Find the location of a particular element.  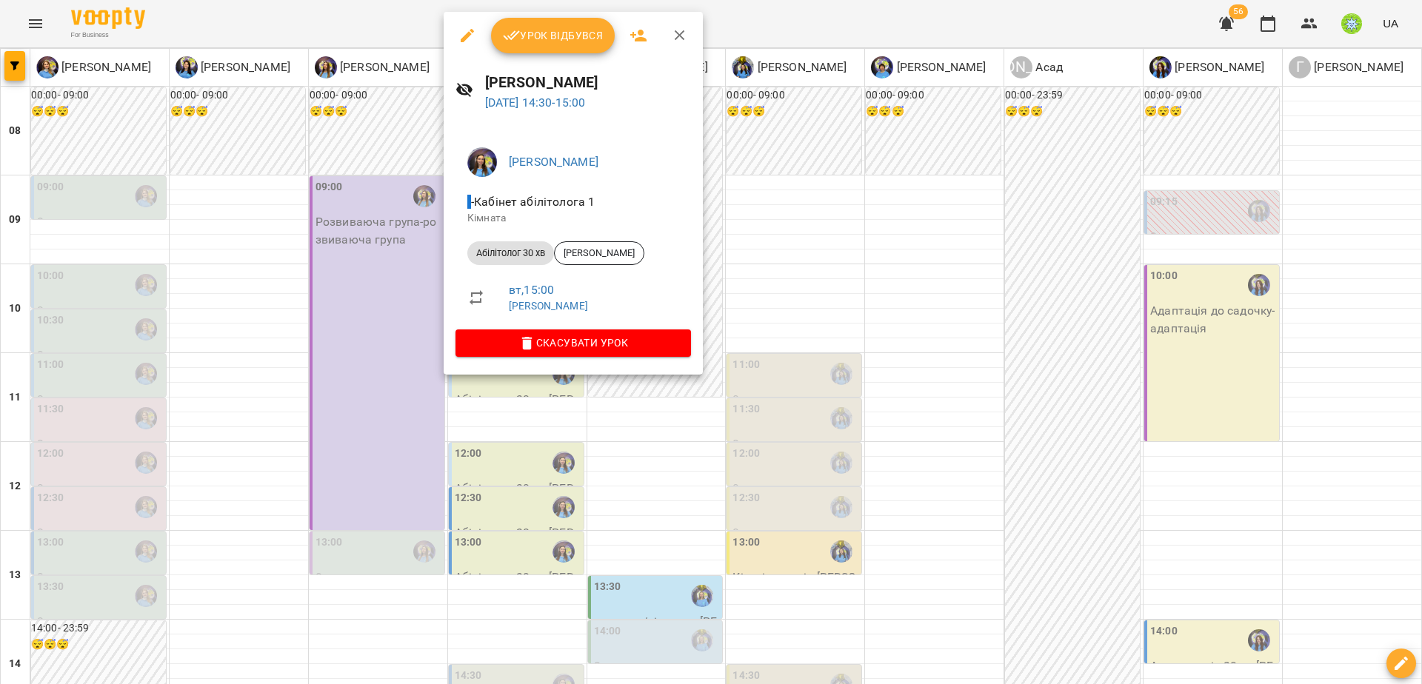

span: - Кабінет абілітолога 1 is located at coordinates (533, 201).